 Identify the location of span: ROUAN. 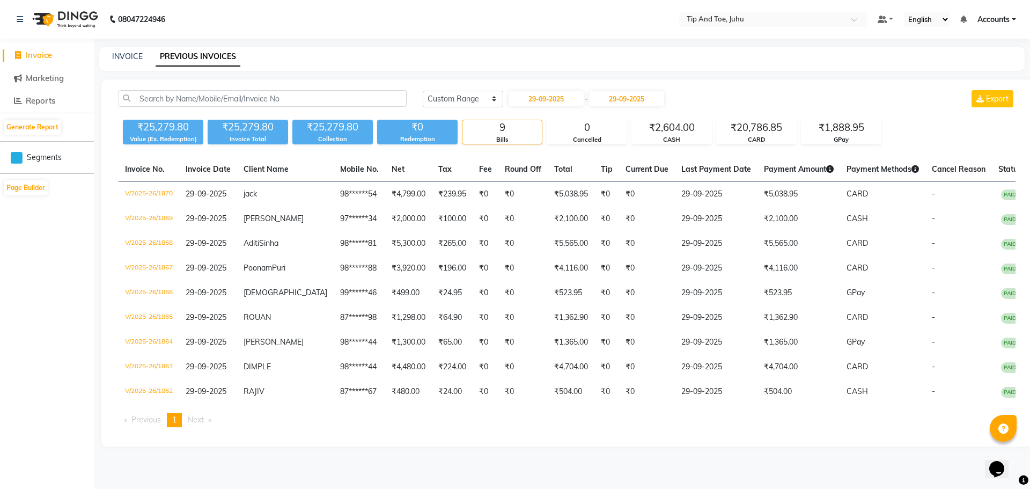
(257, 317).